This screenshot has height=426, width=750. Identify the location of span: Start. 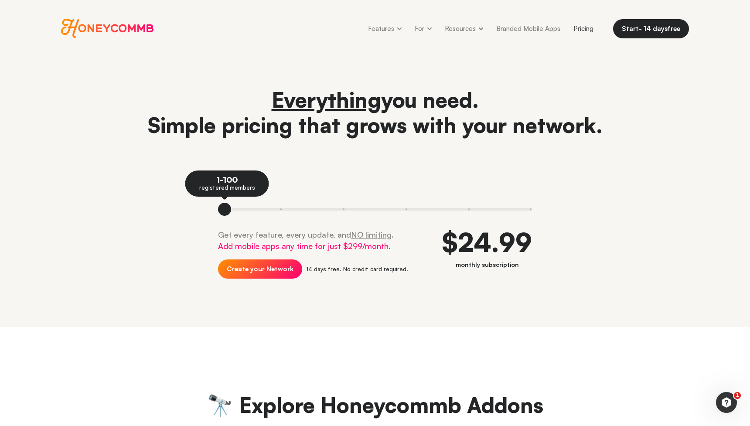
(630, 28).